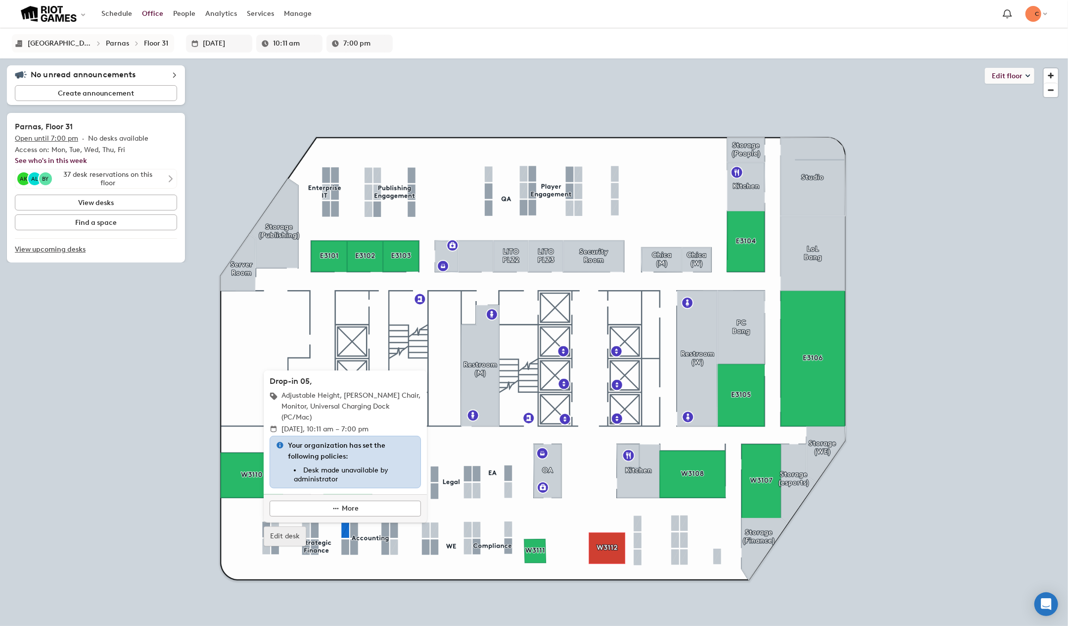 This screenshot has width=1068, height=626. What do you see at coordinates (117, 14) in the screenshot?
I see `a: Schedule` at bounding box center [117, 14].